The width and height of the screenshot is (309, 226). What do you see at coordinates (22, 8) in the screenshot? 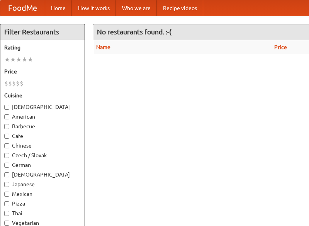
I see `a: FoodMe` at bounding box center [22, 8].